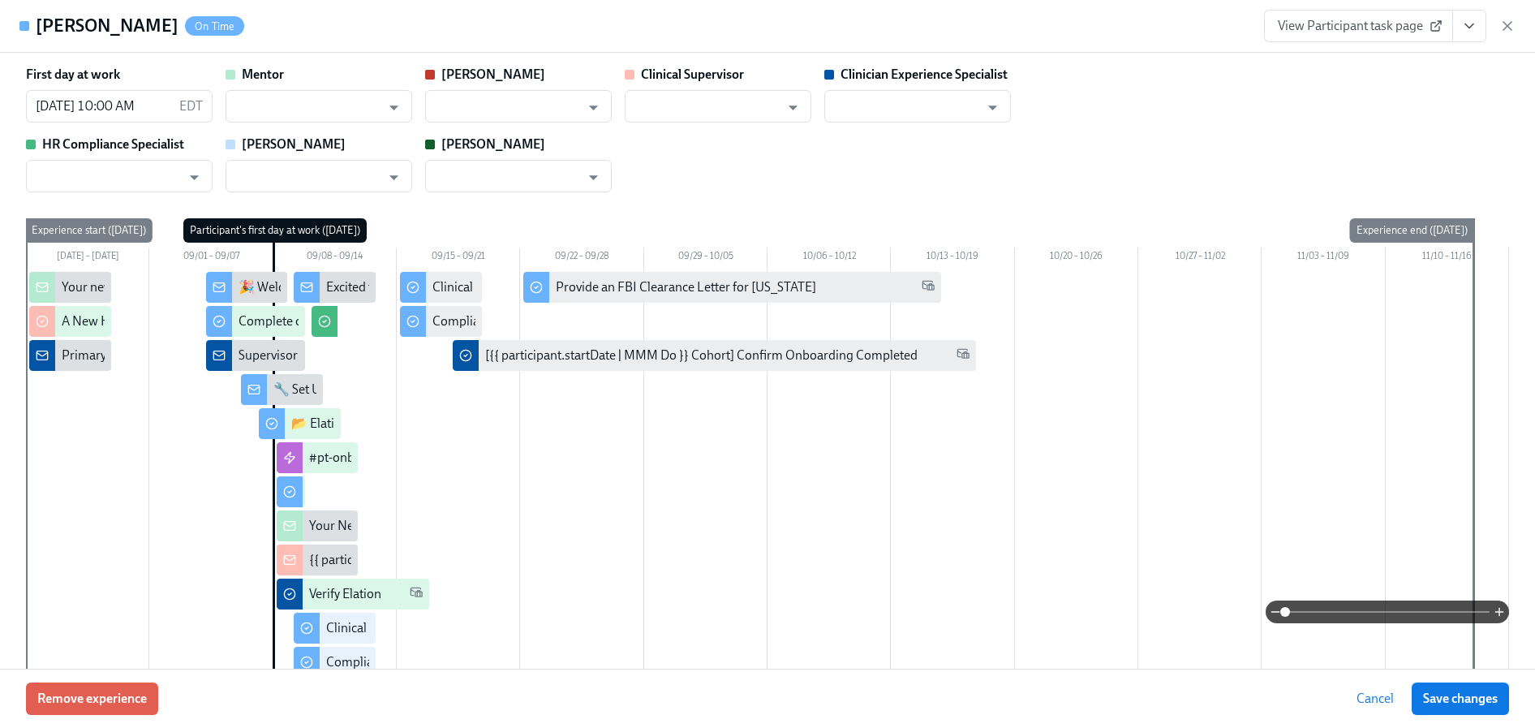 Image resolution: width=1535 pixels, height=728 pixels. What do you see at coordinates (582, 258) in the screenshot?
I see `div: 09/22 – 09/28` at bounding box center [582, 258].